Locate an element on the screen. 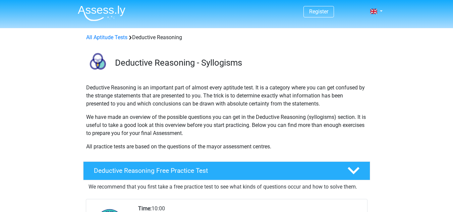 Image resolution: width=453 pixels, height=212 pixels. img: deductive reasoning is located at coordinates (98, 64).